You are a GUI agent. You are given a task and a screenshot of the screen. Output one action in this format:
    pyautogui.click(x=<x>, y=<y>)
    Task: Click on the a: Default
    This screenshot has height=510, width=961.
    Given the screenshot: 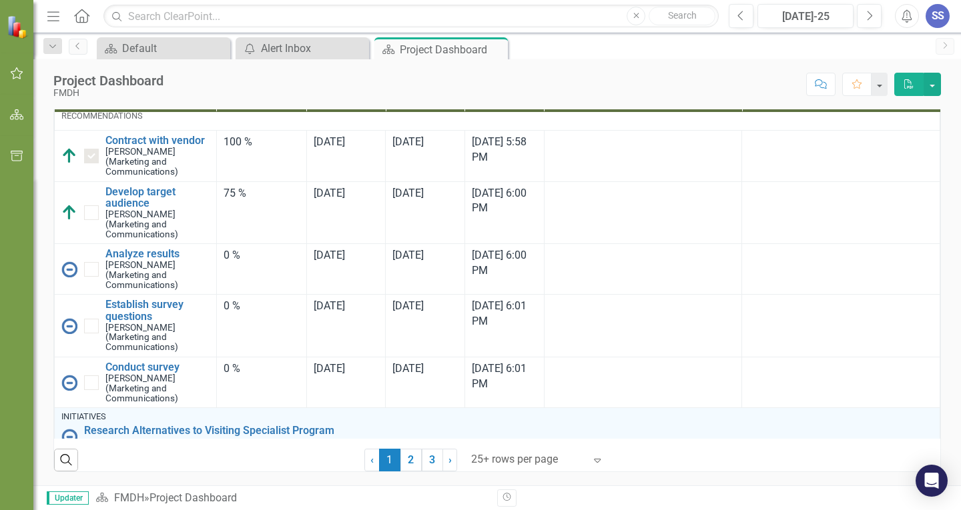 What is the action you would take?
    pyautogui.click(x=163, y=48)
    